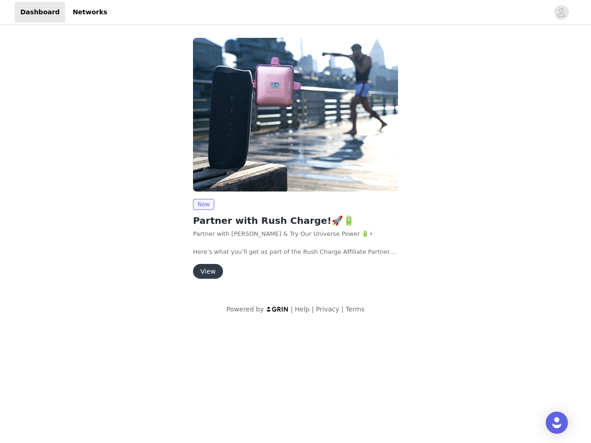 The image size is (591, 443). I want to click on span: New, so click(204, 205).